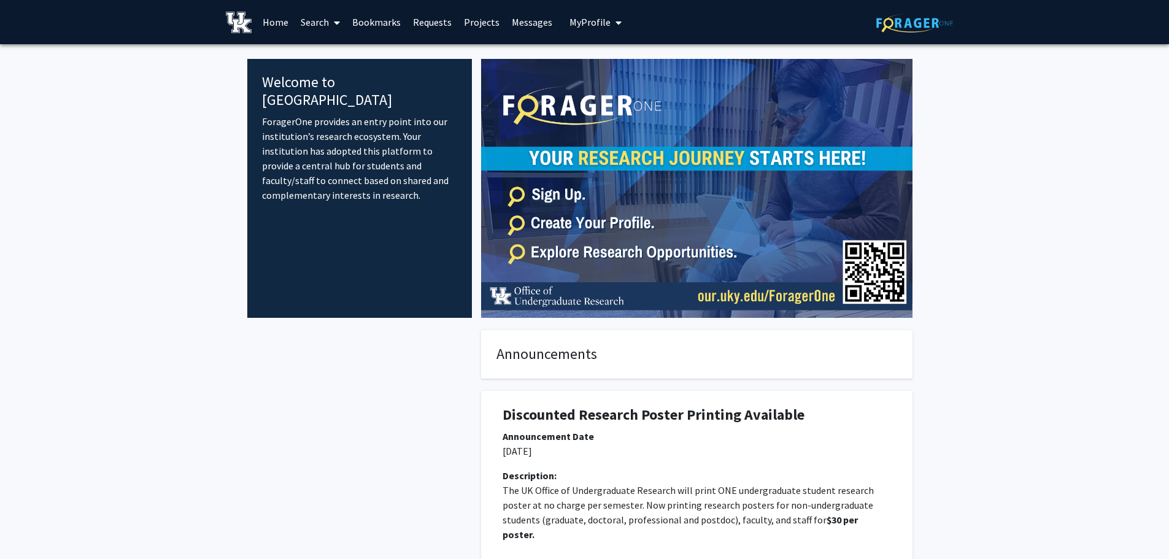  Describe the element at coordinates (697, 476) in the screenshot. I see `div: Description:` at that location.